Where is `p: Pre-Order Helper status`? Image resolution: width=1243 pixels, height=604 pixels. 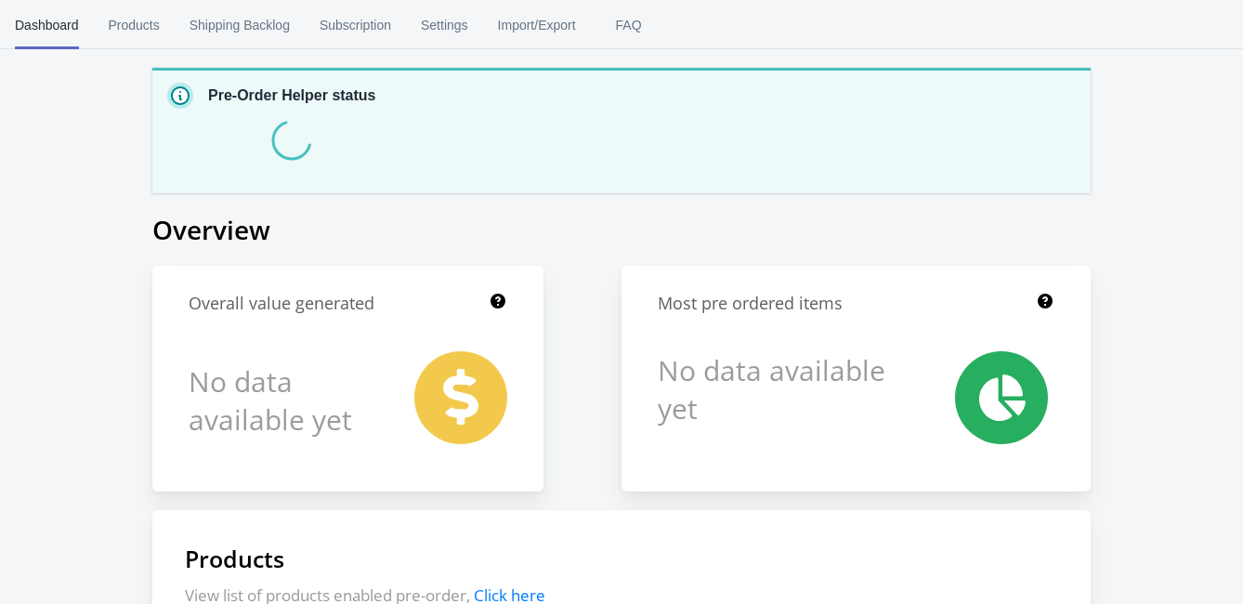
p: Pre-Order Helper status is located at coordinates (292, 96).